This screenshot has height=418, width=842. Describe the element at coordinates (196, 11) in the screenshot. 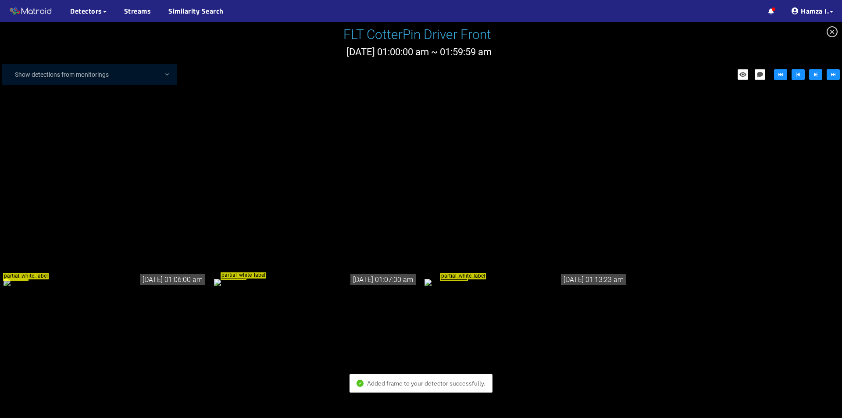

I see `a: Similarity Search` at that location.